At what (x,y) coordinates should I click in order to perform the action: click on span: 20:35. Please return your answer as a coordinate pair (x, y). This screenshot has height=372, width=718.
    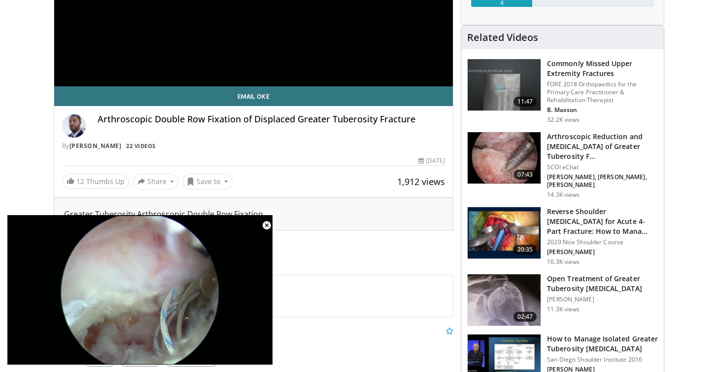
    Looking at the image, I should click on (525, 249).